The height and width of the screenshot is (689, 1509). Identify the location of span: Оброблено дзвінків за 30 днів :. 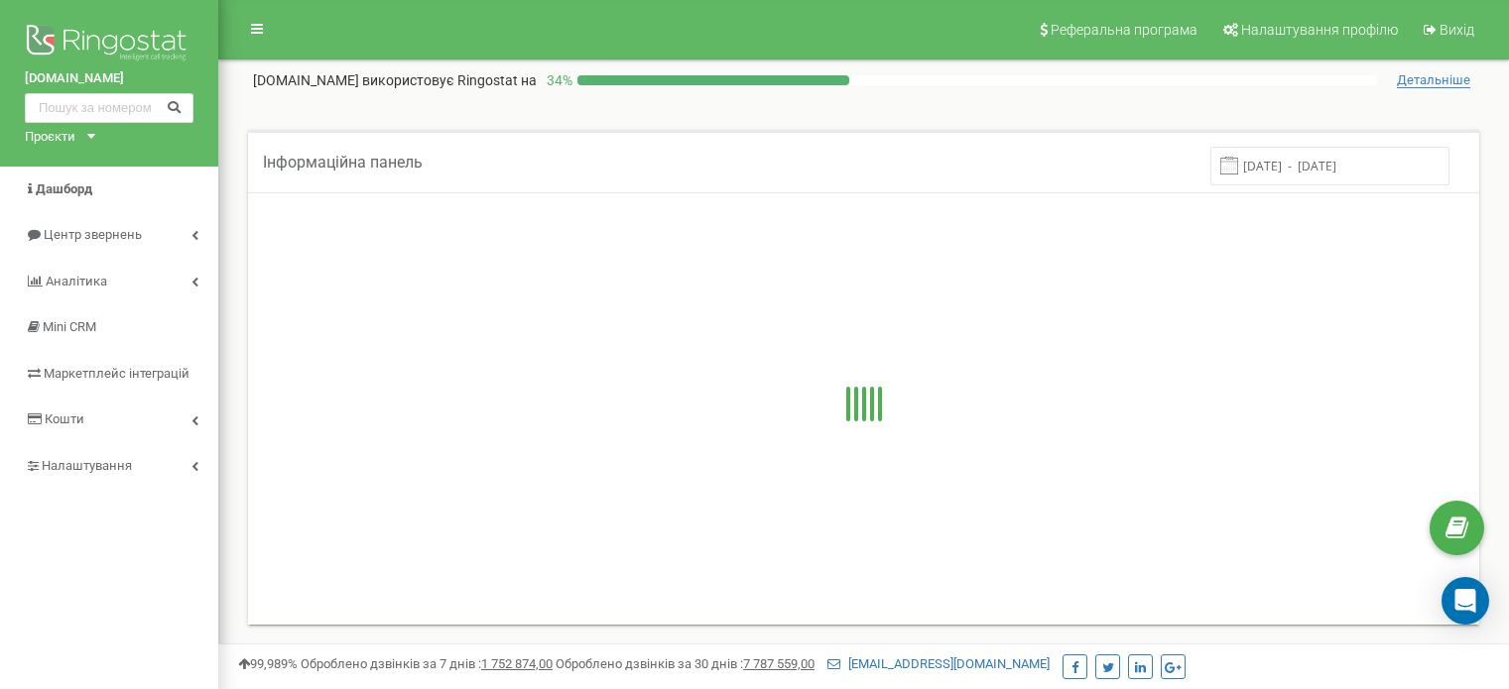
(684, 664).